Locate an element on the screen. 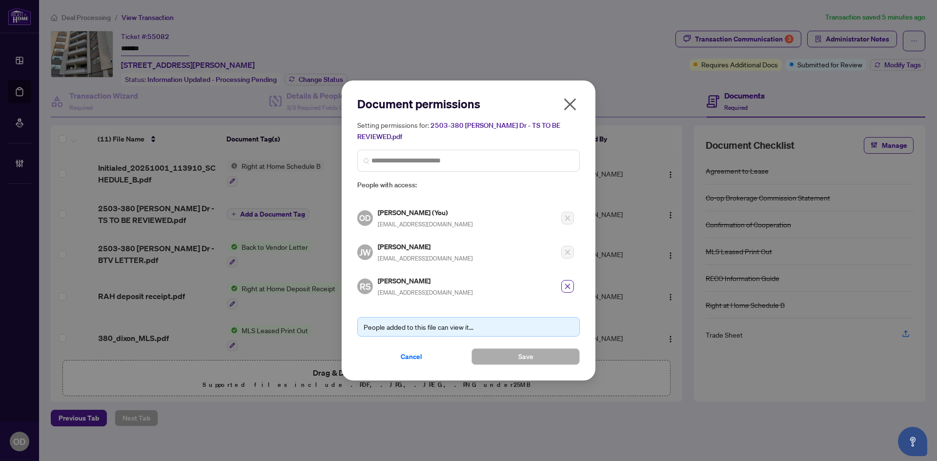 Image resolution: width=937 pixels, height=461 pixels. span: People with access: is located at coordinates (469, 185).